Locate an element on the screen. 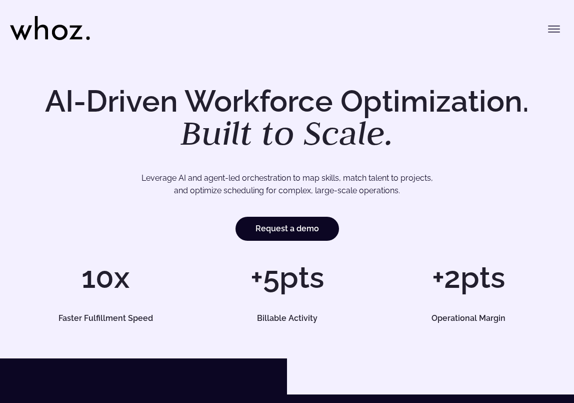 Image resolution: width=574 pixels, height=403 pixels. h5: Billable Activity is located at coordinates (287, 318).